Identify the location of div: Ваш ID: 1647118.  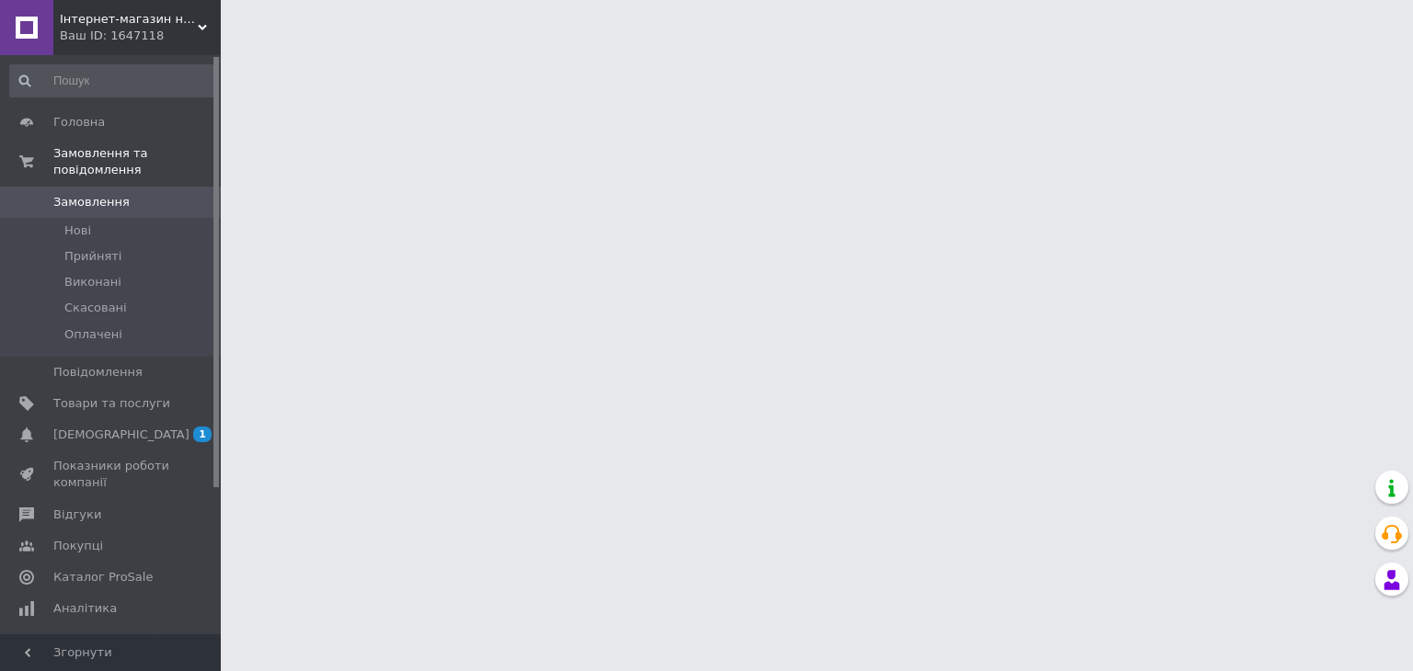
(140, 36).